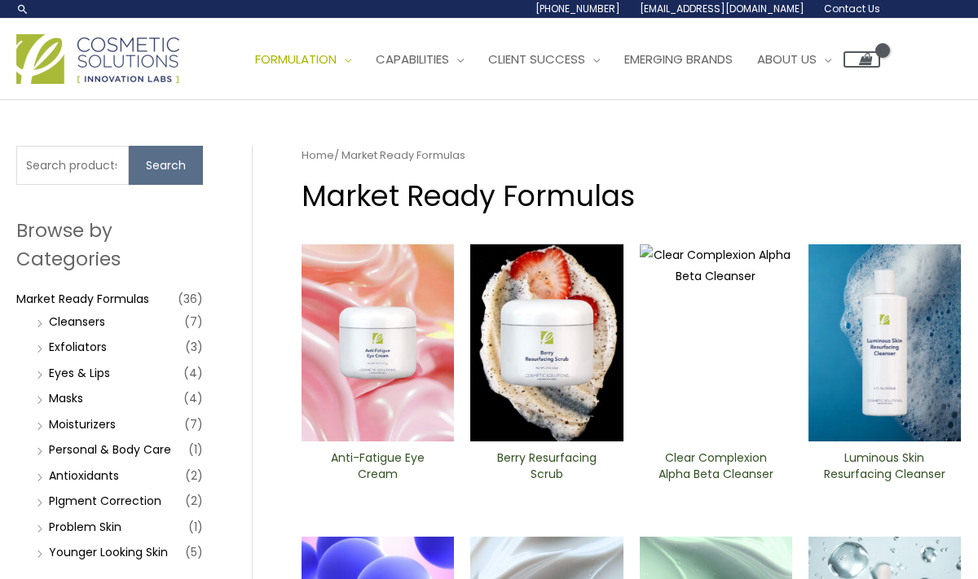  I want to click on a: Formulation, so click(303, 59).